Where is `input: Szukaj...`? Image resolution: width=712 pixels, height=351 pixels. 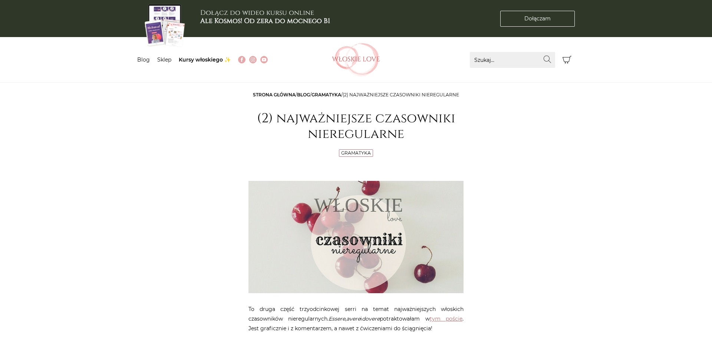 input: Szukaj... is located at coordinates (513, 60).